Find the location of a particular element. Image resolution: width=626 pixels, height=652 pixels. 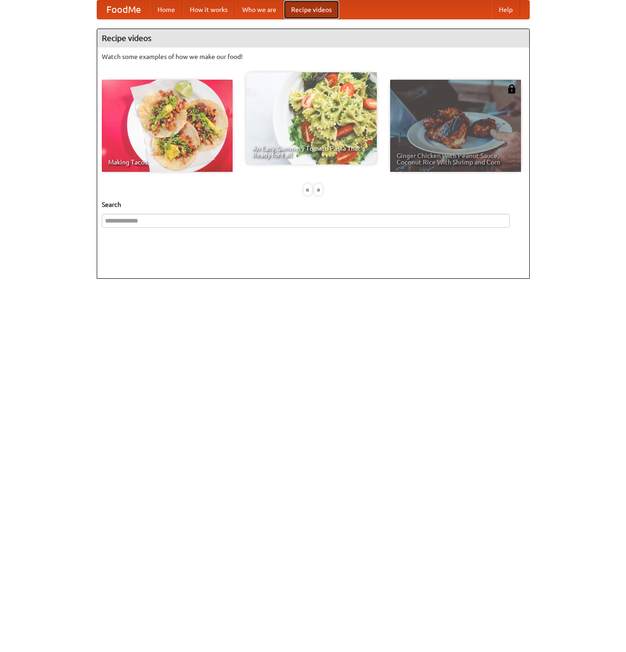

h5: Search is located at coordinates (313, 204).